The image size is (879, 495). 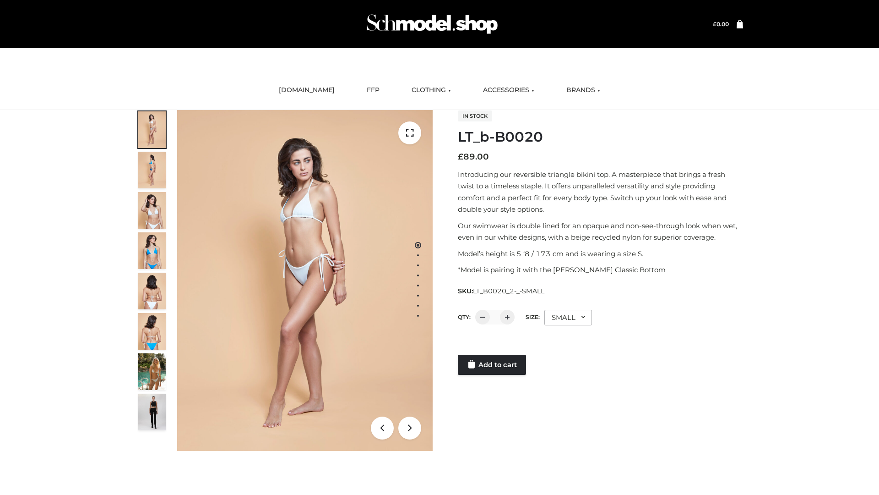 What do you see at coordinates (464, 316) in the screenshot?
I see `label: QTY:` at bounding box center [464, 316].